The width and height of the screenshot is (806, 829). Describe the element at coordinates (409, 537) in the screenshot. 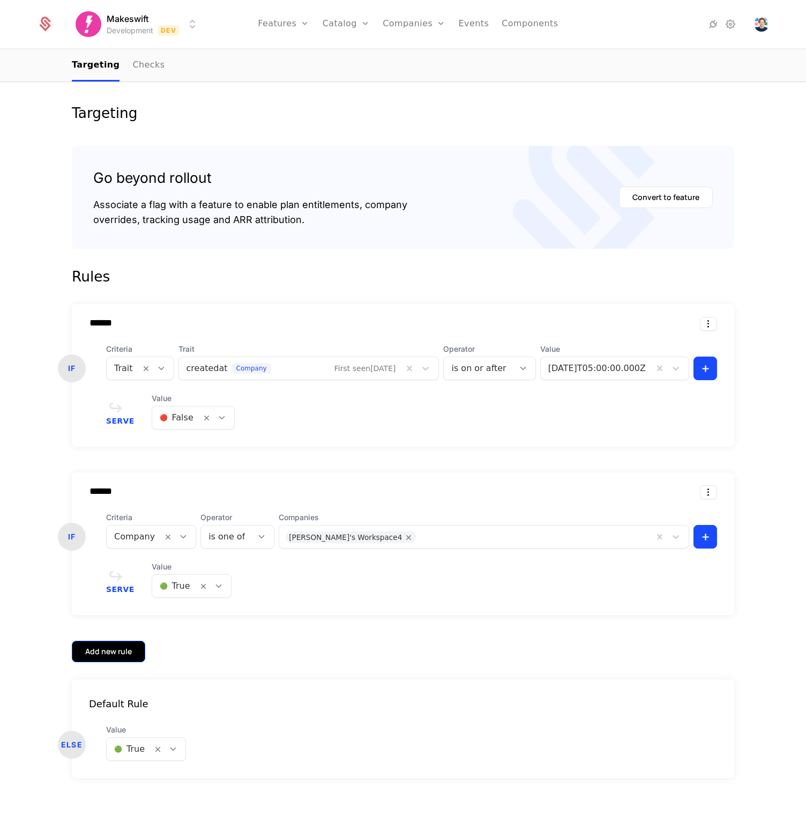

I see `div: Remove josh's Workspace4` at that location.